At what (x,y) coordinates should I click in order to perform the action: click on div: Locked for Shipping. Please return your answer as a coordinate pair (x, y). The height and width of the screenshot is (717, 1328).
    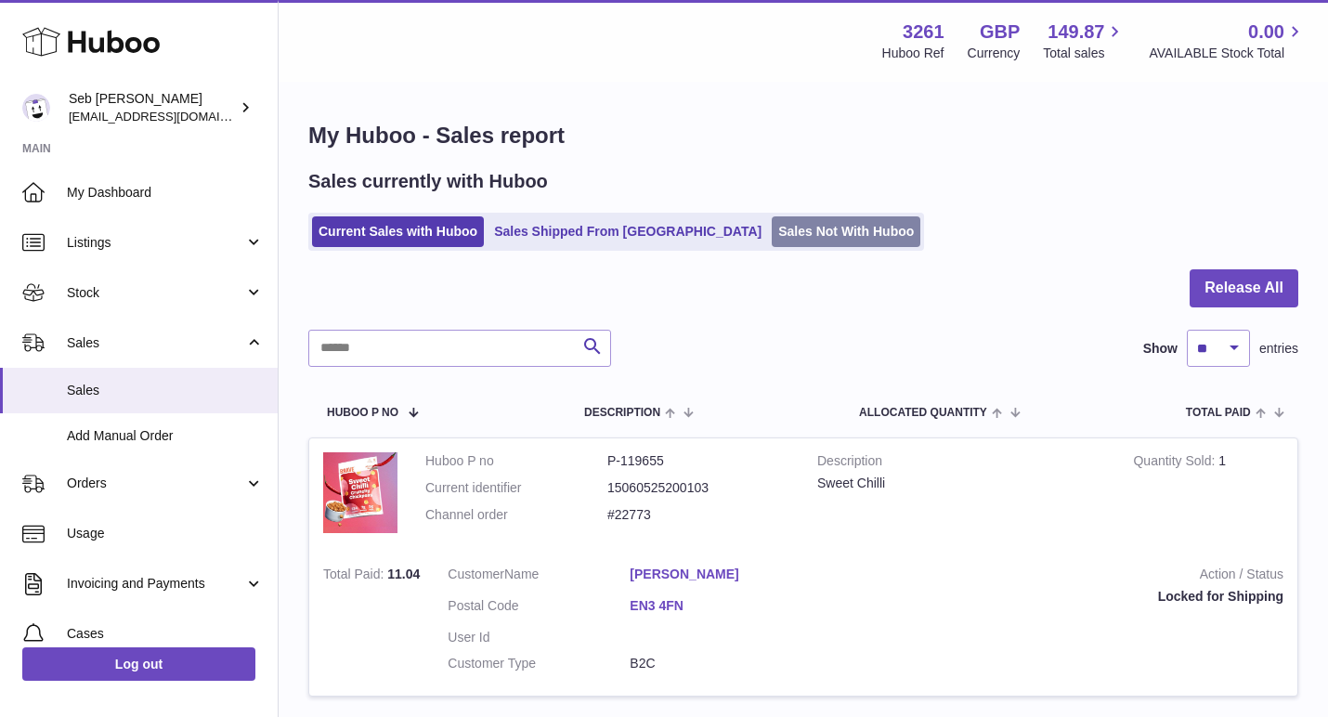
    Looking at the image, I should click on (1062, 596).